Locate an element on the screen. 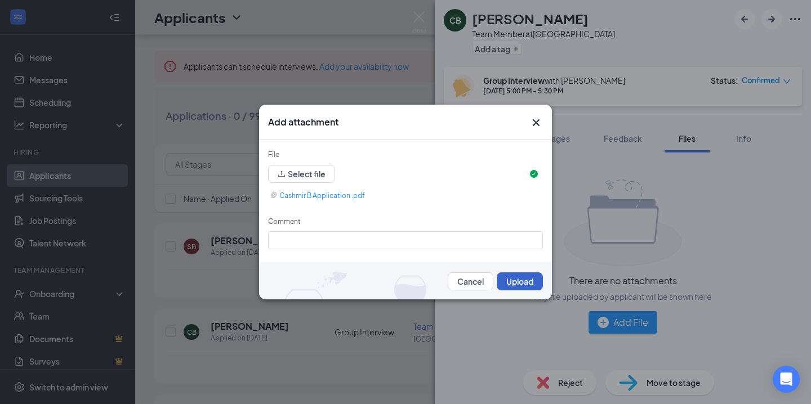 The image size is (811, 404). div: Open Intercom Messenger is located at coordinates (786, 380).